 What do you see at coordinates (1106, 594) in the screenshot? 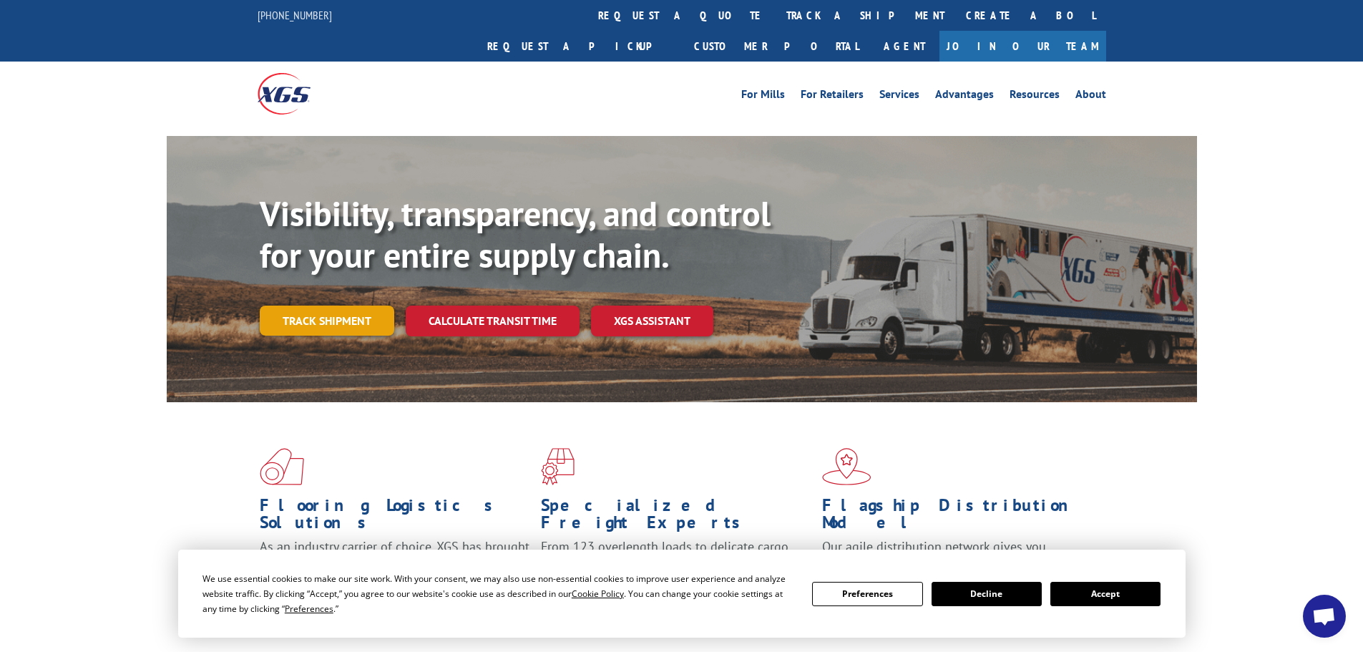
I see `button: Accept` at bounding box center [1106, 594].